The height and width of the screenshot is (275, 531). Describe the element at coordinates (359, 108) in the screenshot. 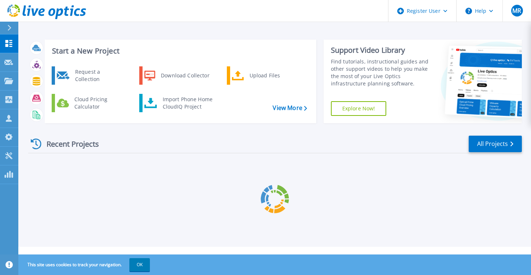

I see `a: Explore Now!` at that location.